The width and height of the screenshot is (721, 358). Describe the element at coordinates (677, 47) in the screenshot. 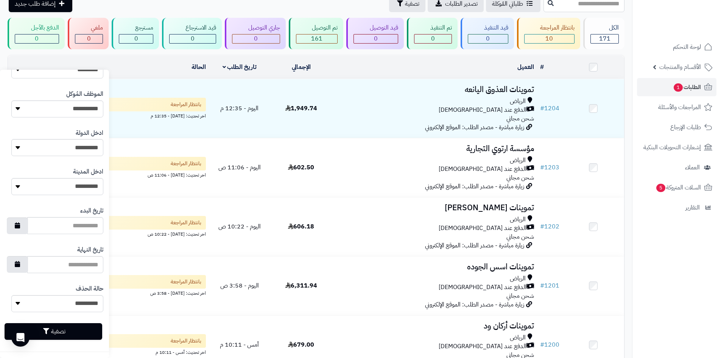

I see `a: لوحة التحكم` at that location.